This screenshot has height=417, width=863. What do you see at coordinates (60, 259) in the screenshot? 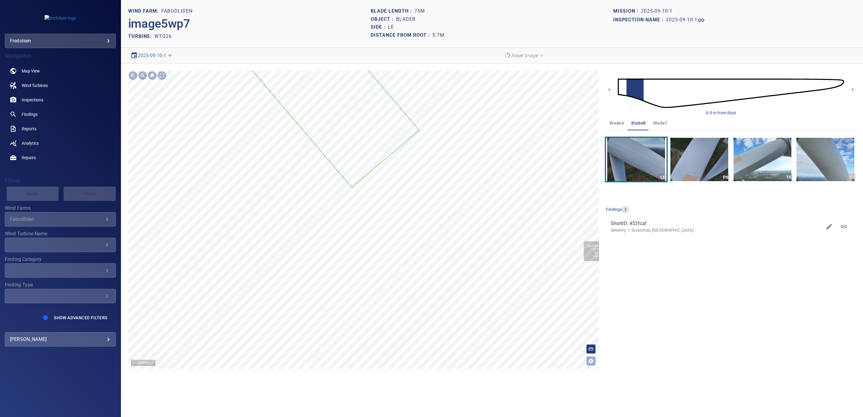
I see `label: Finding Category` at bounding box center [60, 259].